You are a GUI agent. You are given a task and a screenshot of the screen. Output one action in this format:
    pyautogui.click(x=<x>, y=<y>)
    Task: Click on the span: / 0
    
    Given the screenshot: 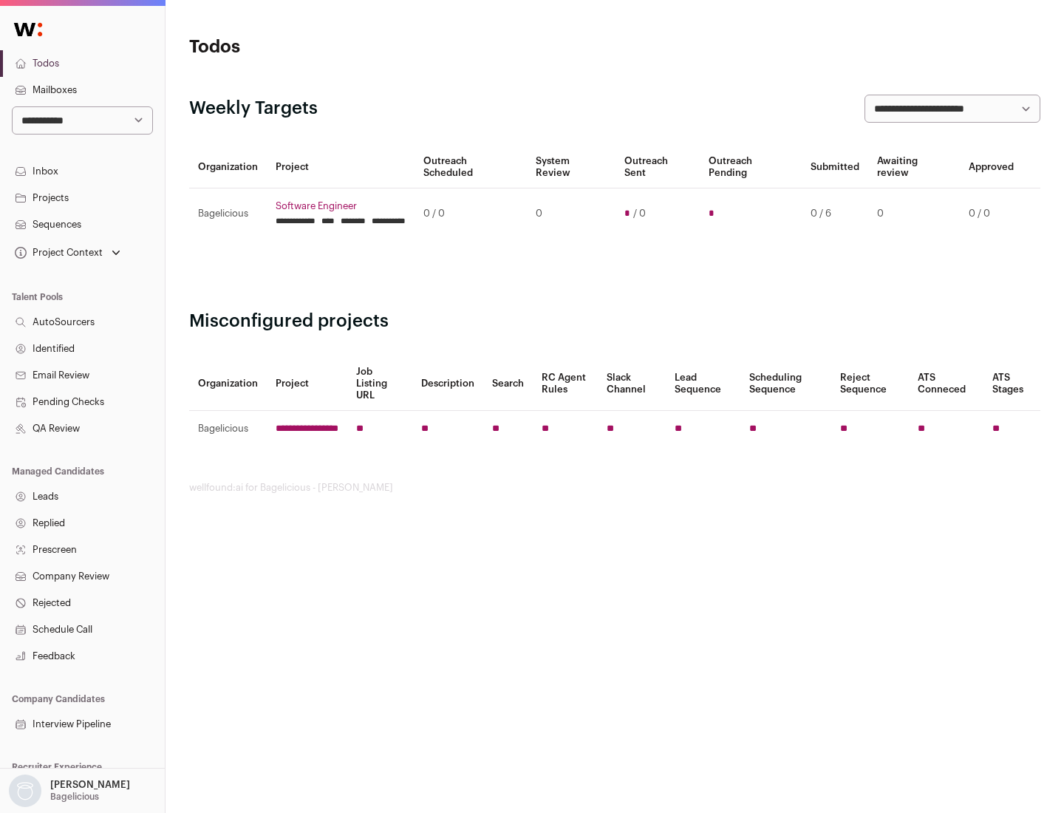 What is the action you would take?
    pyautogui.click(x=639, y=214)
    